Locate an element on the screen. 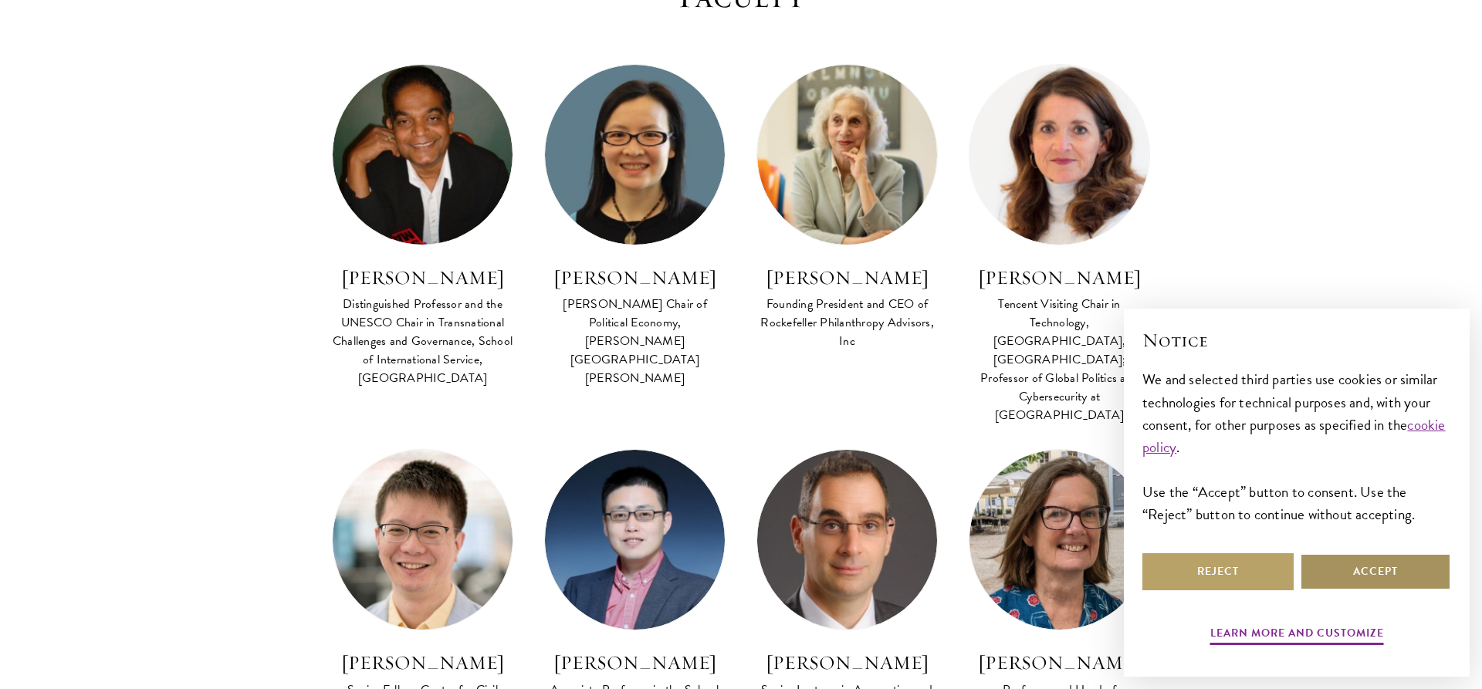 The image size is (1482, 689). button: Learn more and customize is located at coordinates (1297, 635).